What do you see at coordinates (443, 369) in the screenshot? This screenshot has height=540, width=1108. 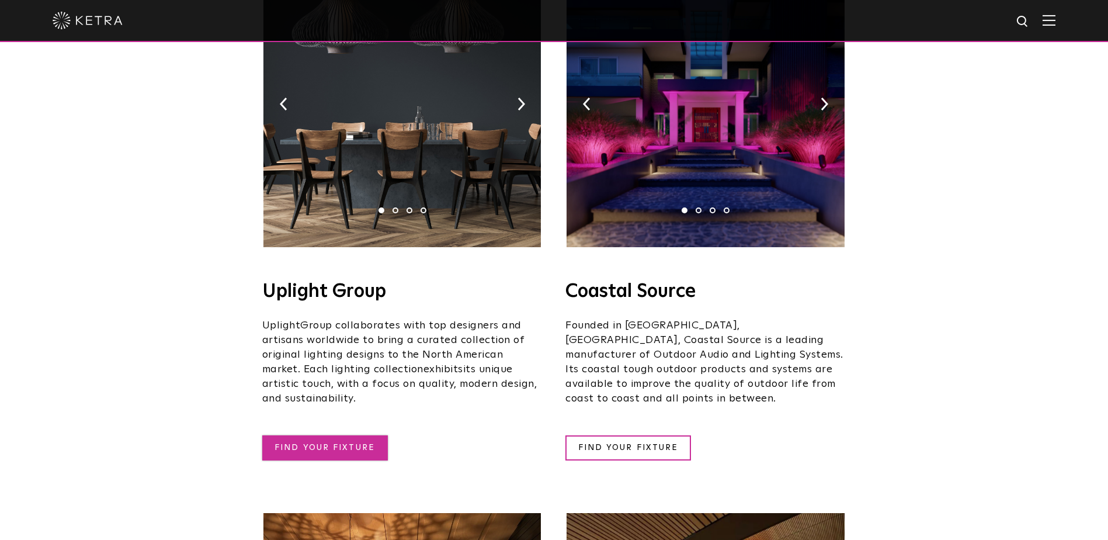 I see `span: exhibits` at bounding box center [443, 369].